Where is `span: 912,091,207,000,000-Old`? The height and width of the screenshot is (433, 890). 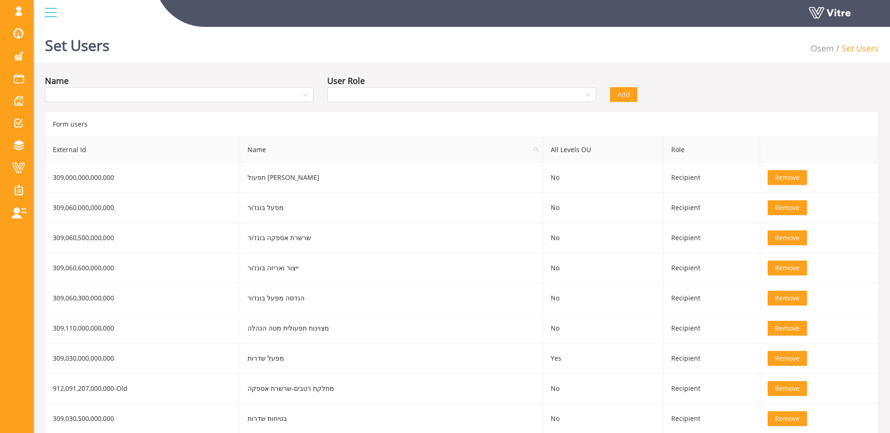
span: 912,091,207,000,000-Old is located at coordinates (90, 388).